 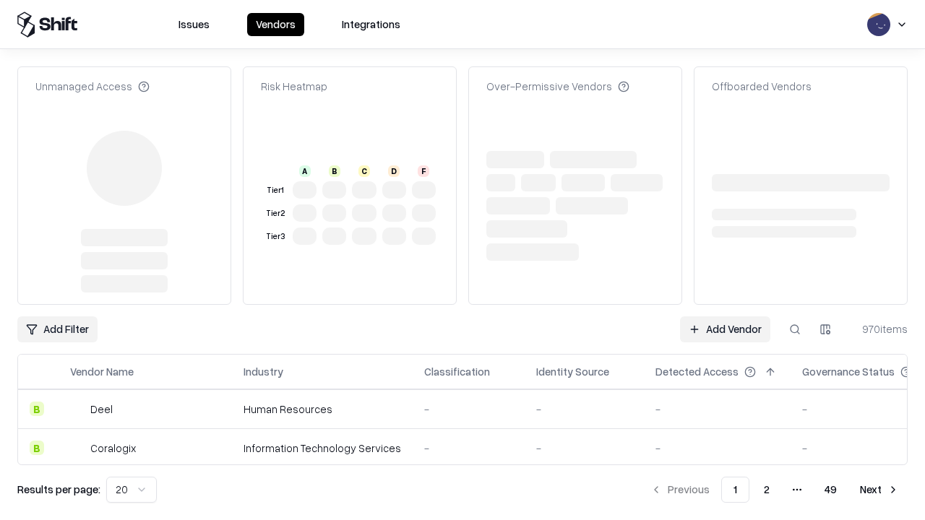 What do you see at coordinates (77, 448) in the screenshot?
I see `img: Coralogix` at bounding box center [77, 448].